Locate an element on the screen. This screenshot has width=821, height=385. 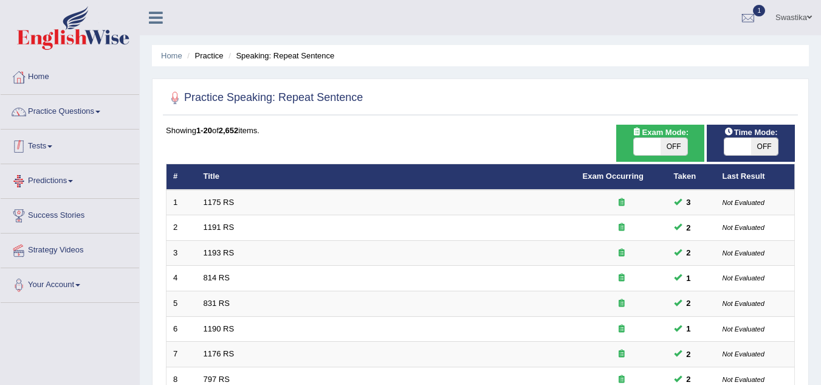
span: Time Mode: is located at coordinates (751, 132).